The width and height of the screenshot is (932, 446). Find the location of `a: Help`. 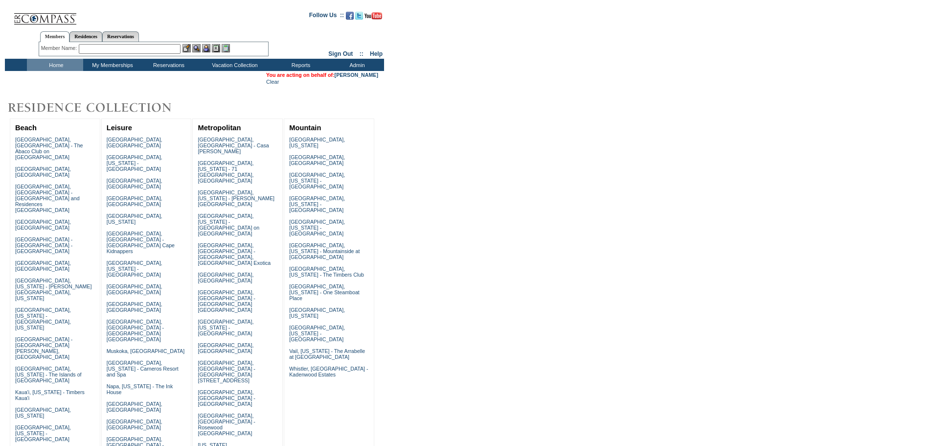

a: Help is located at coordinates (376, 54).